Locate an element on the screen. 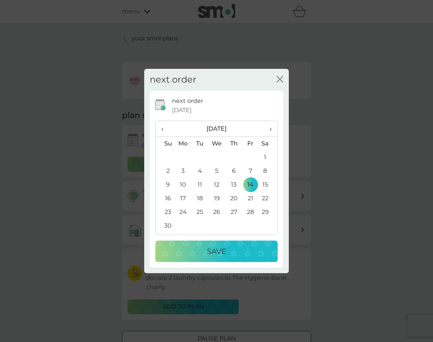 This screenshot has height=342, width=433. td: 27 is located at coordinates (233, 212).